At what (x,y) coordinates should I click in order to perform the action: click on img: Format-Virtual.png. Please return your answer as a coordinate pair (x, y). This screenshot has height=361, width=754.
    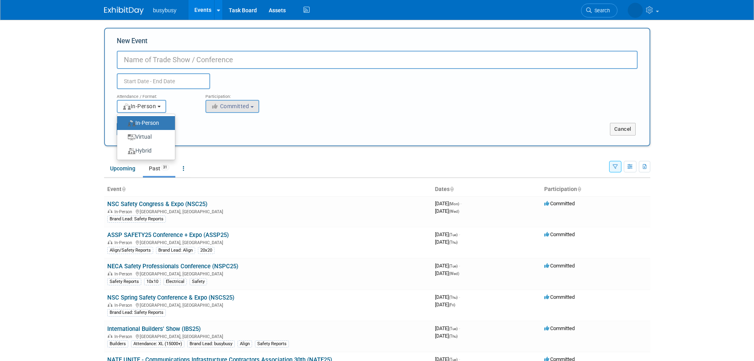
    Looking at the image, I should click on (131, 137).